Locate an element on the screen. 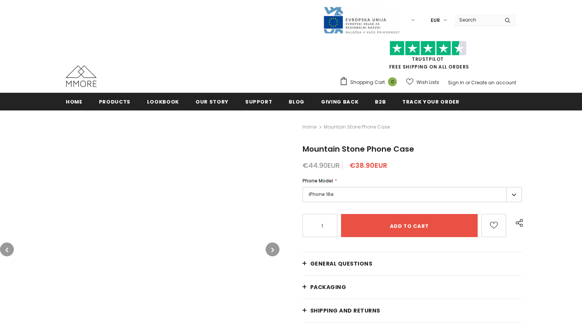 Image resolution: width=582 pixels, height=331 pixels. span: FREE SHIPPING ON ALL ORDERS is located at coordinates (427, 57).